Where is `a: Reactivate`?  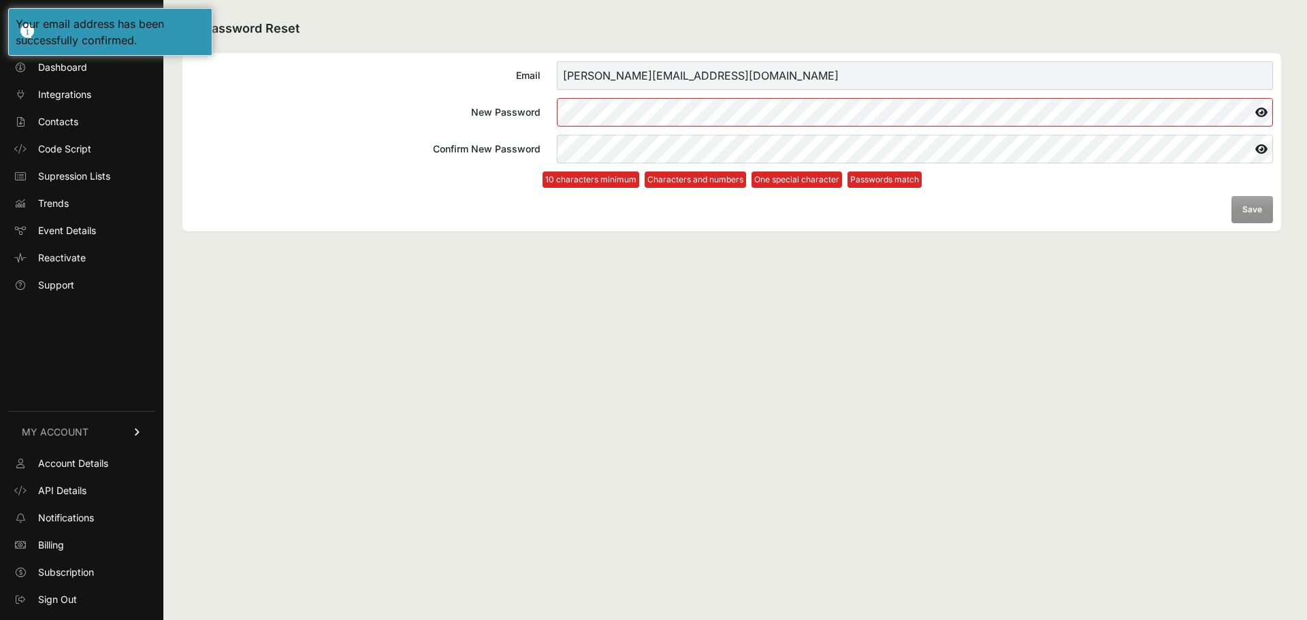 a: Reactivate is located at coordinates (82, 258).